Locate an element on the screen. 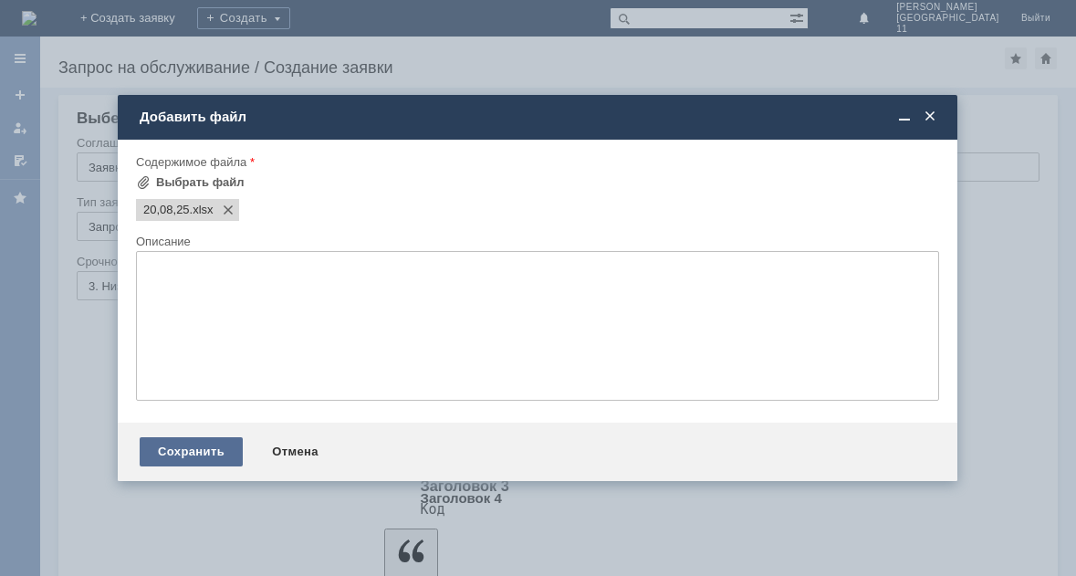 The image size is (1076, 576). div: Выбрать файл is located at coordinates (200, 183).